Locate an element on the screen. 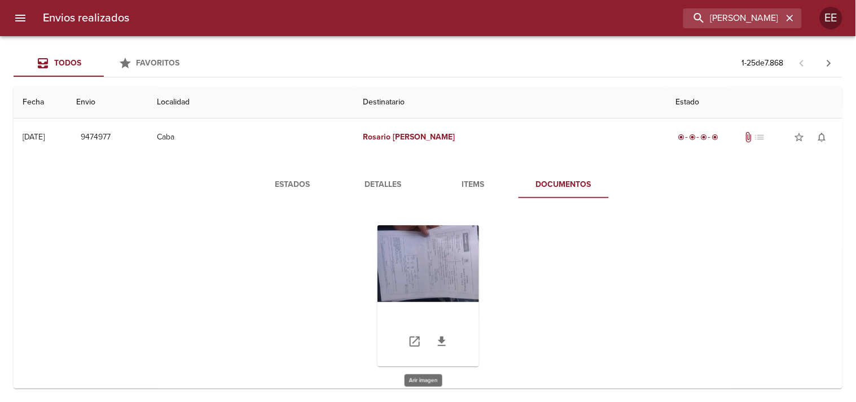 The width and height of the screenshot is (856, 402). span: Items is located at coordinates (473, 184).